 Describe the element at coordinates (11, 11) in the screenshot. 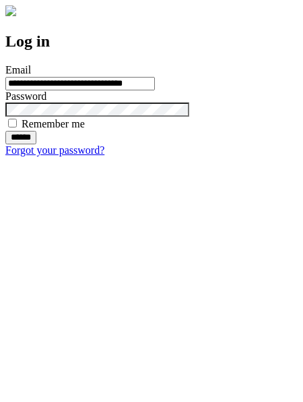

I see `img: logo-4e3dc11c47720685a147b03b5a06dd966a58ff35d612b21f08c02c0306f2b779.png` at that location.